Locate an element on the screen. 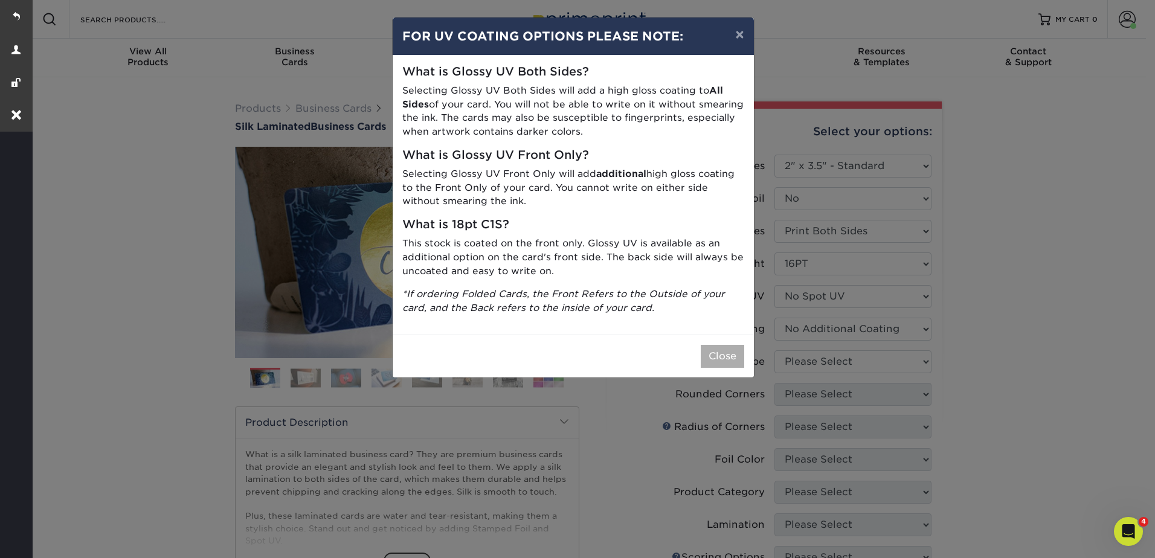  h5: What is 18pt C1S? is located at coordinates (573, 225).